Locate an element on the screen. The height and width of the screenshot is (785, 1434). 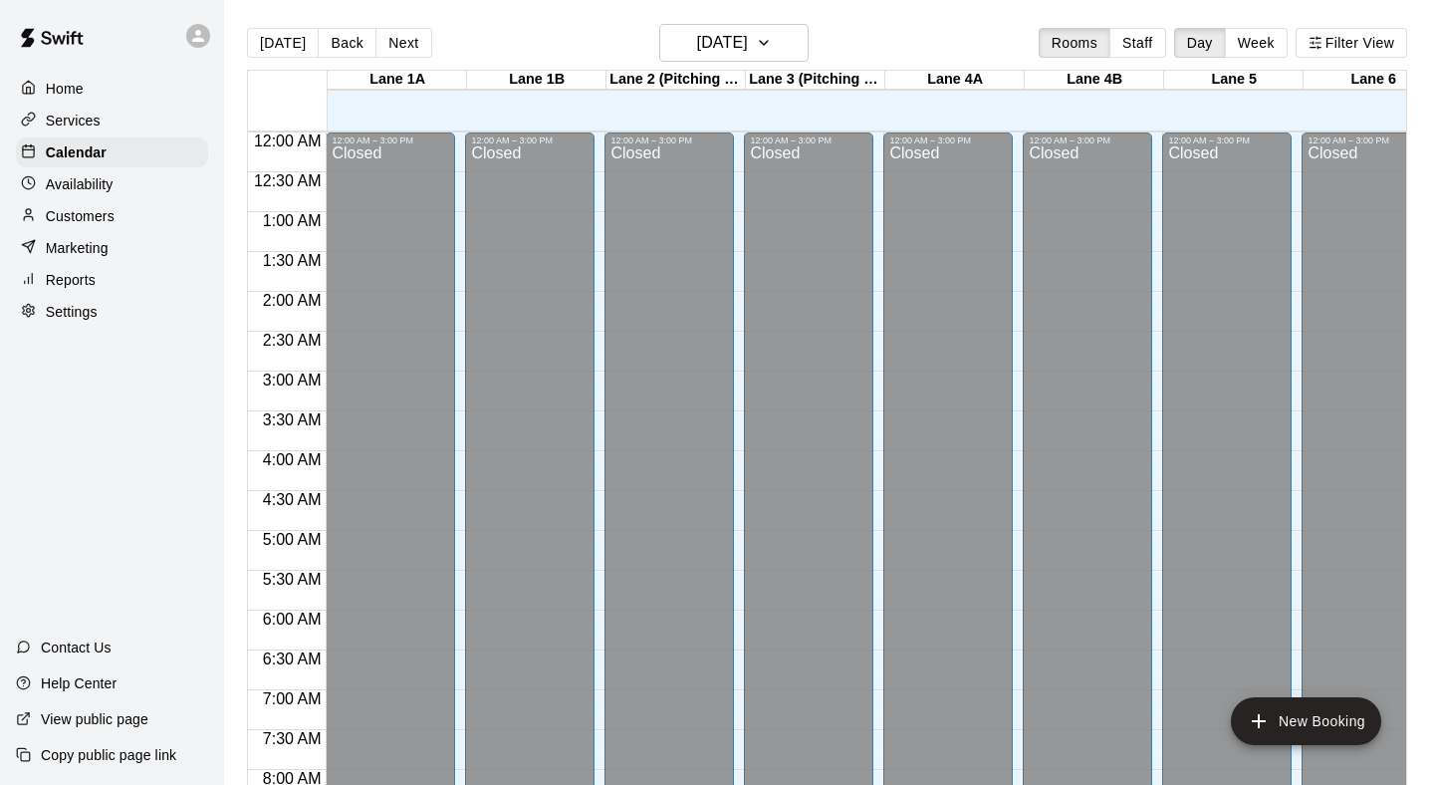
p: Settings is located at coordinates (72, 312).